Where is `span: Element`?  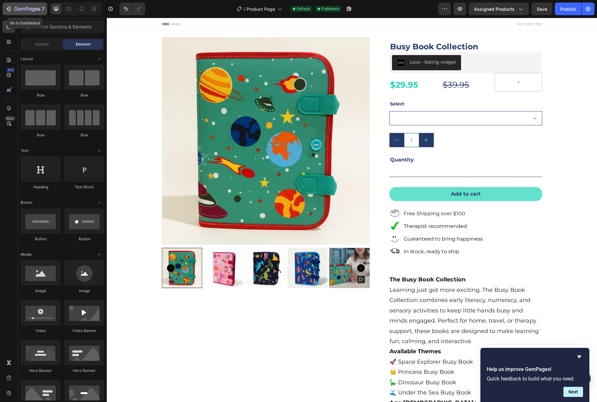
span: Element is located at coordinates (83, 44).